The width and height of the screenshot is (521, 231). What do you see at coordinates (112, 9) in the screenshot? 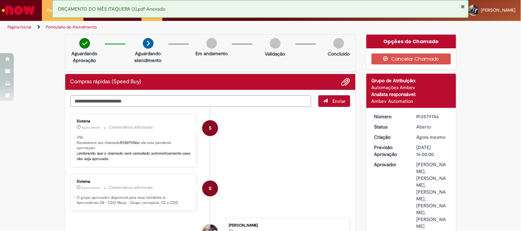
I see `span: ORÇAMENTO DO MÊS ITAQUERA (3).pdf Anexado` at bounding box center [112, 9].